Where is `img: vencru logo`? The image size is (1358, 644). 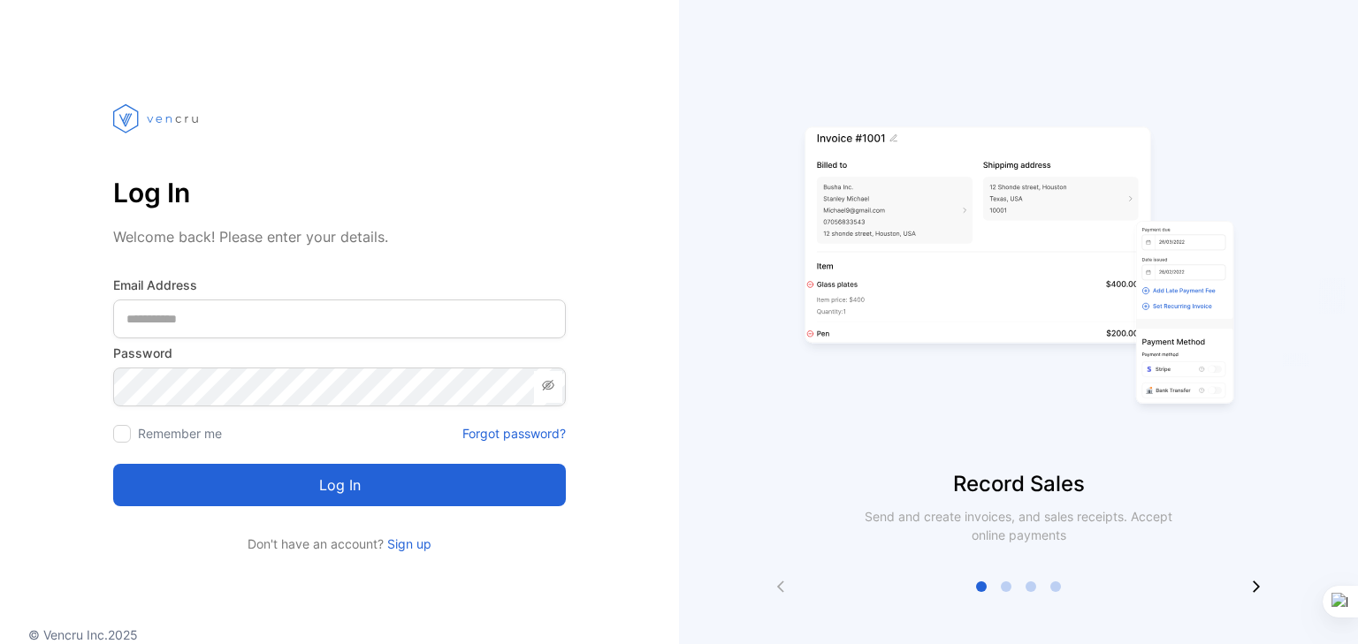
img: vencru logo is located at coordinates (157, 118).